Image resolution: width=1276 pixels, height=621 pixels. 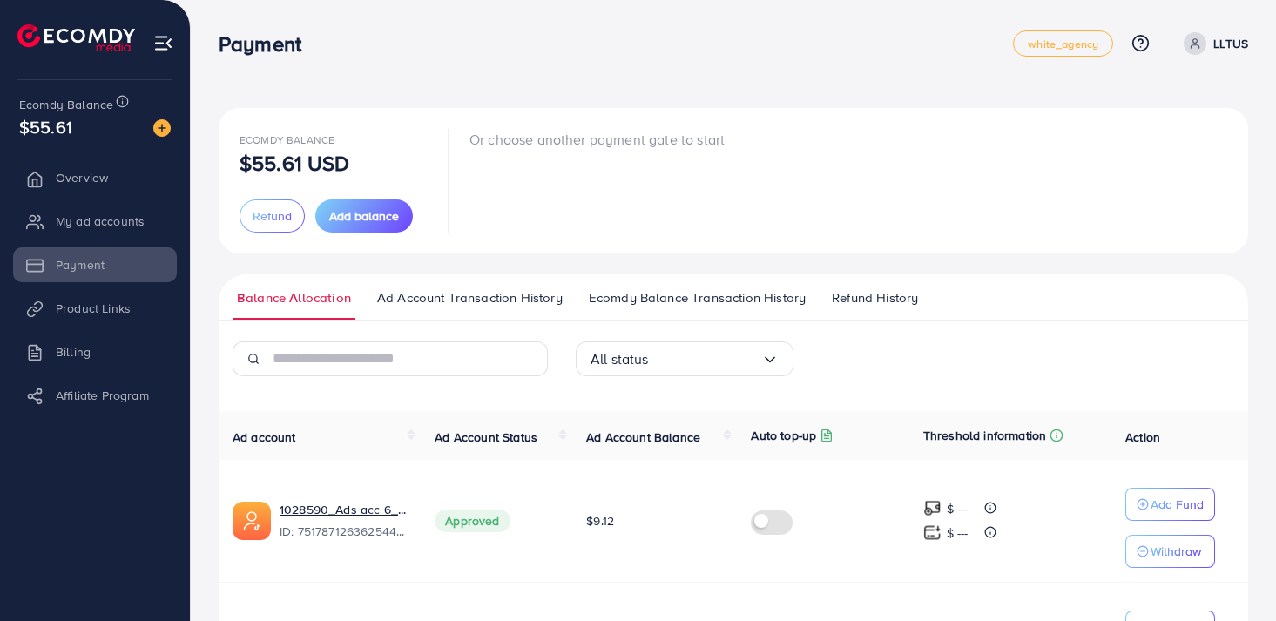 What do you see at coordinates (486, 437) in the screenshot?
I see `span: Ad Account Status` at bounding box center [486, 437].